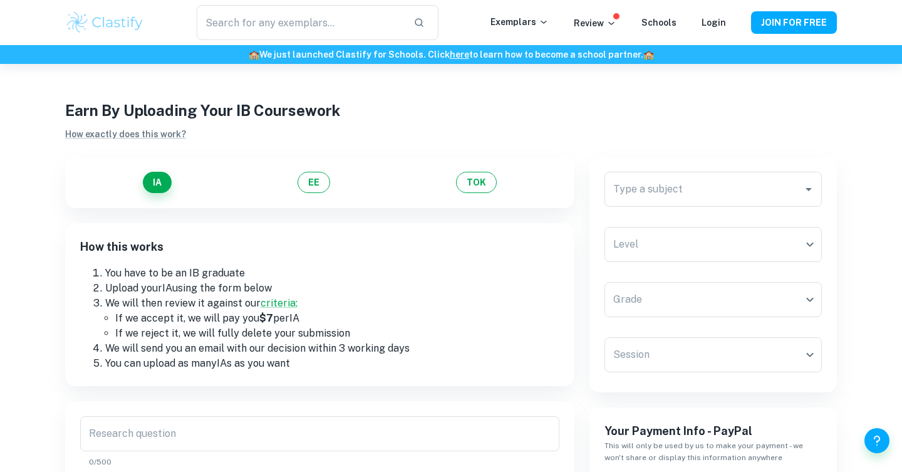  Describe the element at coordinates (808, 189) in the screenshot. I see `button: Open` at that location.